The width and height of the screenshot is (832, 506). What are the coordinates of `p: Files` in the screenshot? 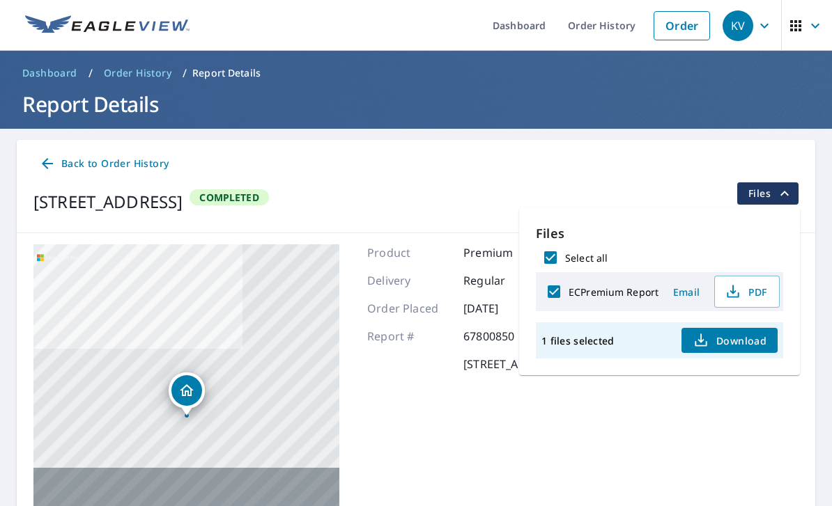 It's located at (659, 233).